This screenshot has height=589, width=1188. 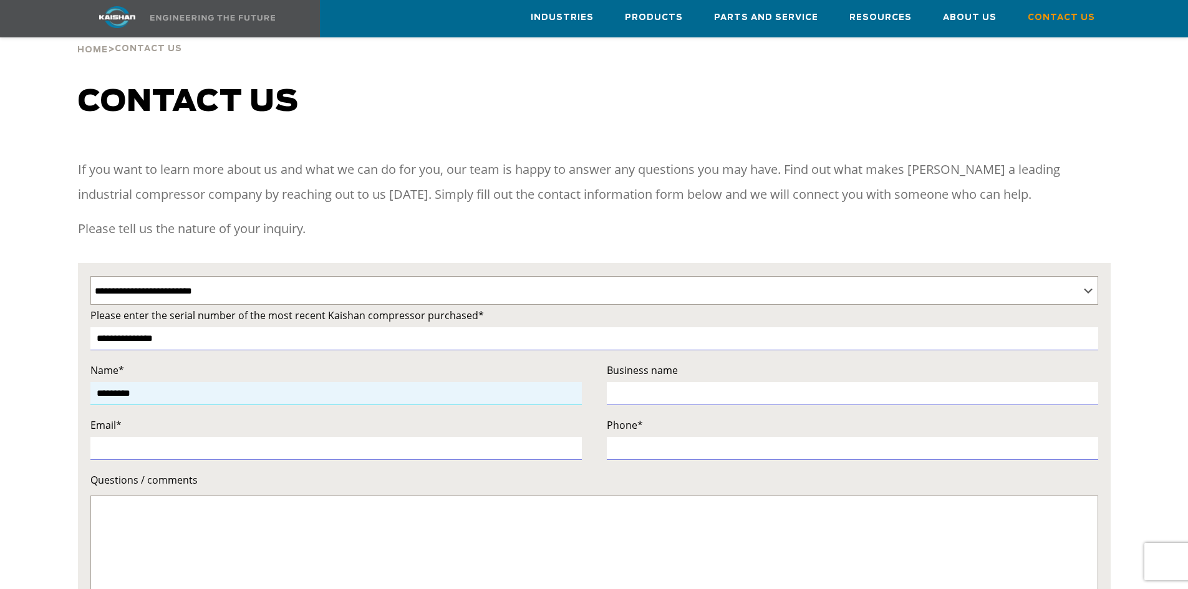 I want to click on a: Parts and Service, so click(x=766, y=17).